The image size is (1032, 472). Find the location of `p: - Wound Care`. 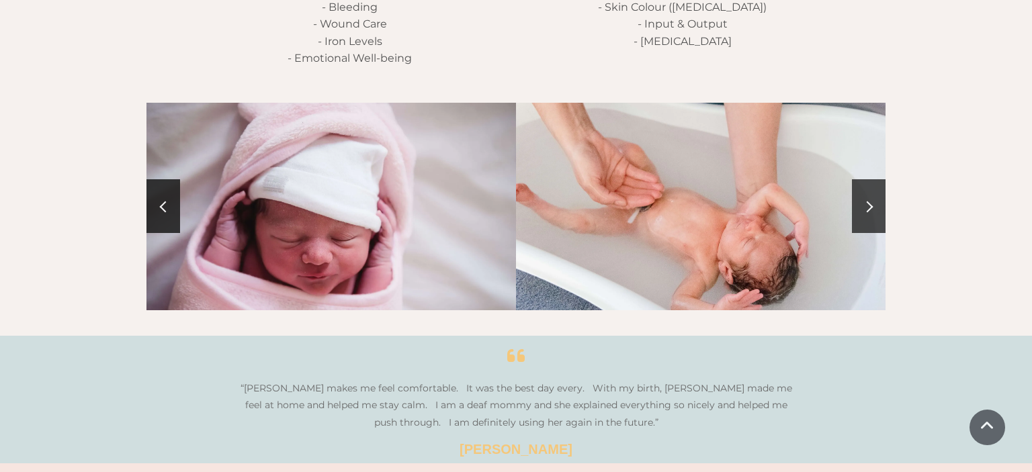

p: - Wound Care is located at coordinates (349, 24).